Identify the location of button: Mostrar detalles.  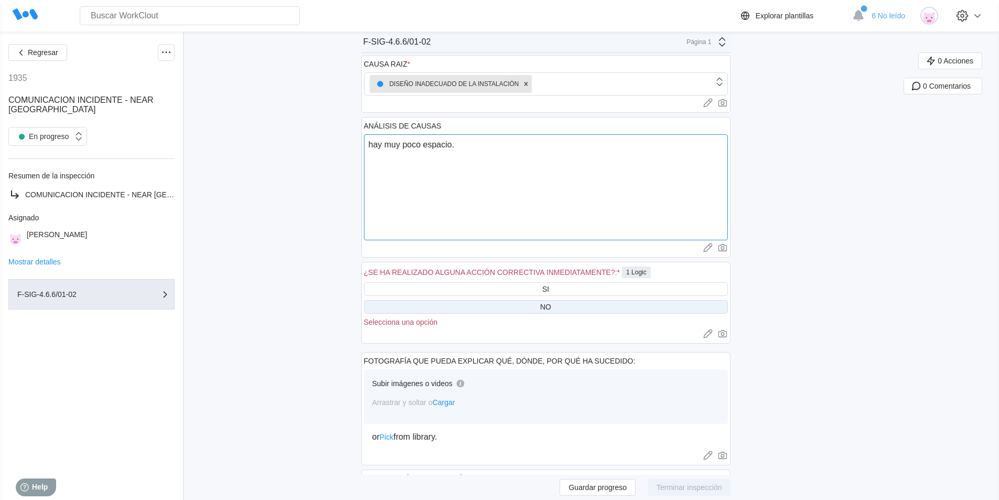
(35, 262).